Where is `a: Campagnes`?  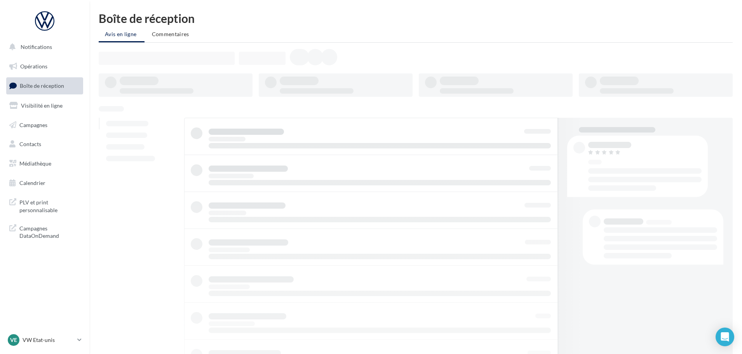
a: Campagnes is located at coordinates (45, 125).